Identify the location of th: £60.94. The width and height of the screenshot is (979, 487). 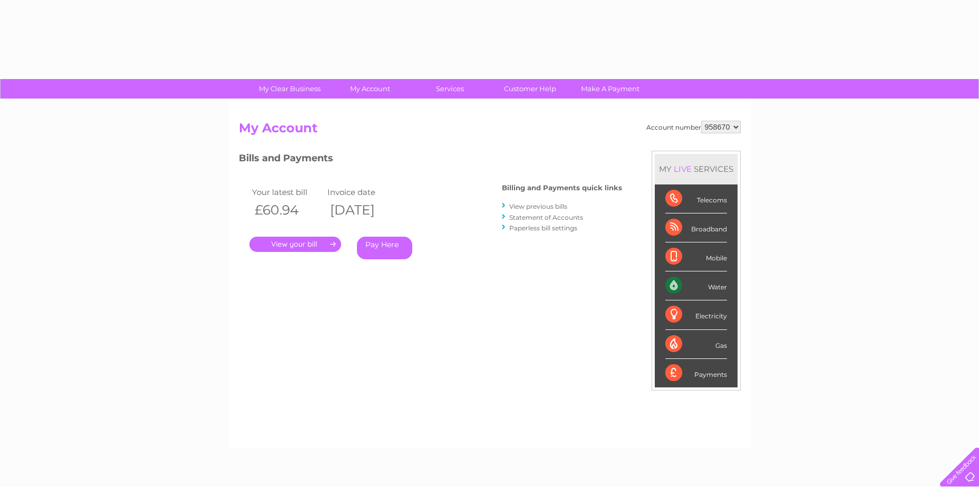
(287, 210).